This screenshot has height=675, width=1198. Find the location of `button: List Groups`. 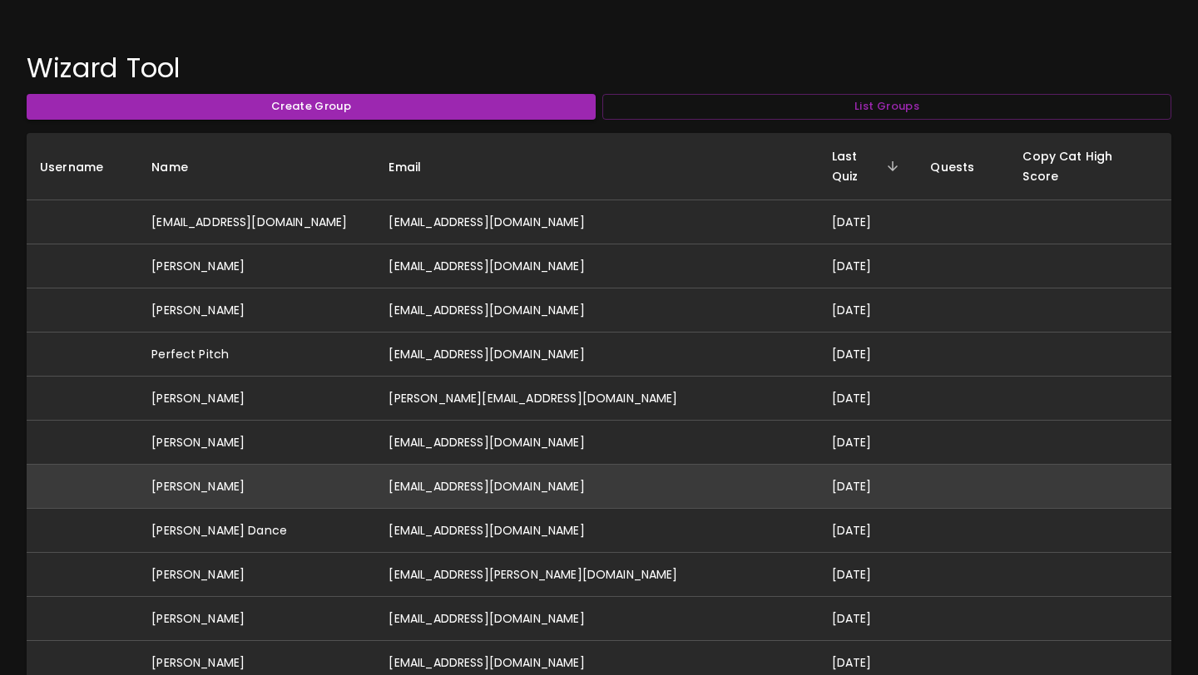

button: List Groups is located at coordinates (887, 106).